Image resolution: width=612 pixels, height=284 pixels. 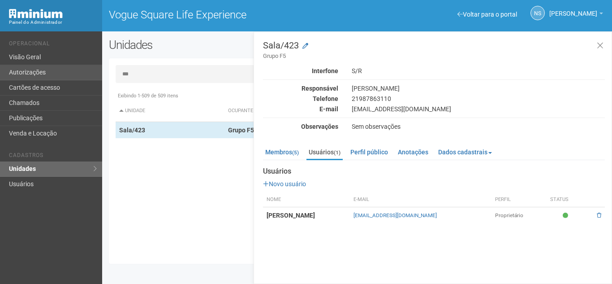 What do you see at coordinates (337, 152) in the screenshot?
I see `small: (1)` at bounding box center [337, 152].